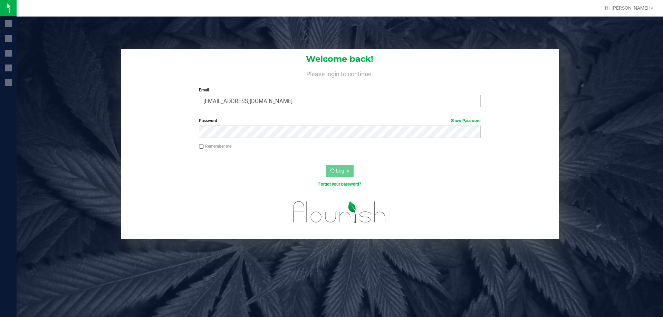 The width and height of the screenshot is (663, 317). I want to click on h1: Welcome back!, so click(340, 59).